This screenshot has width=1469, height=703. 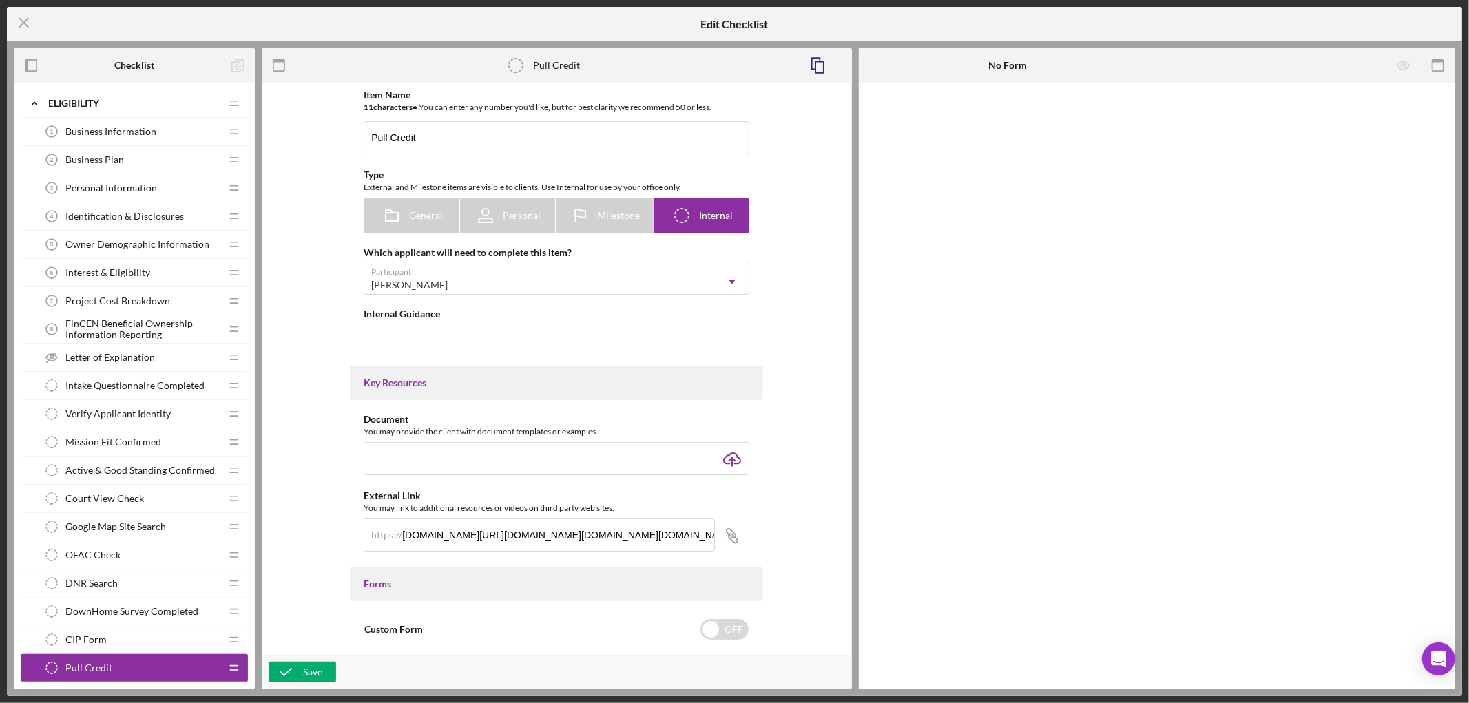 What do you see at coordinates (137, 245) in the screenshot?
I see `span: Owner Demographic Information` at bounding box center [137, 245].